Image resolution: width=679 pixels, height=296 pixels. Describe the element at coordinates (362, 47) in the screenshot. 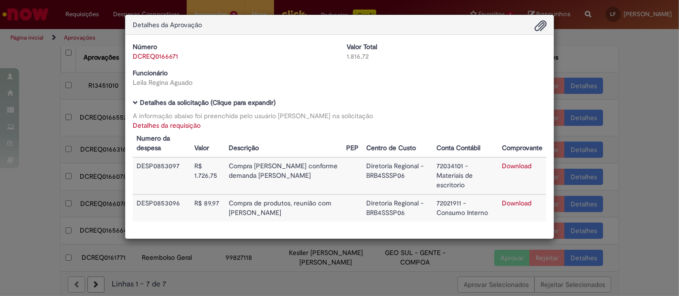

I see `b: Valor Total` at that location.